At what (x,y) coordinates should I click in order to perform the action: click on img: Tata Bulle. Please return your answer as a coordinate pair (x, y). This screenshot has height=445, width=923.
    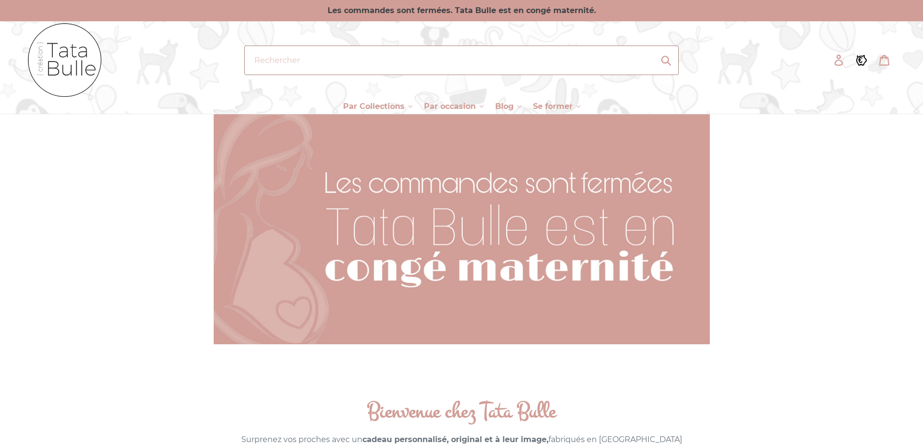
    Looking at the image, I should click on (65, 60).